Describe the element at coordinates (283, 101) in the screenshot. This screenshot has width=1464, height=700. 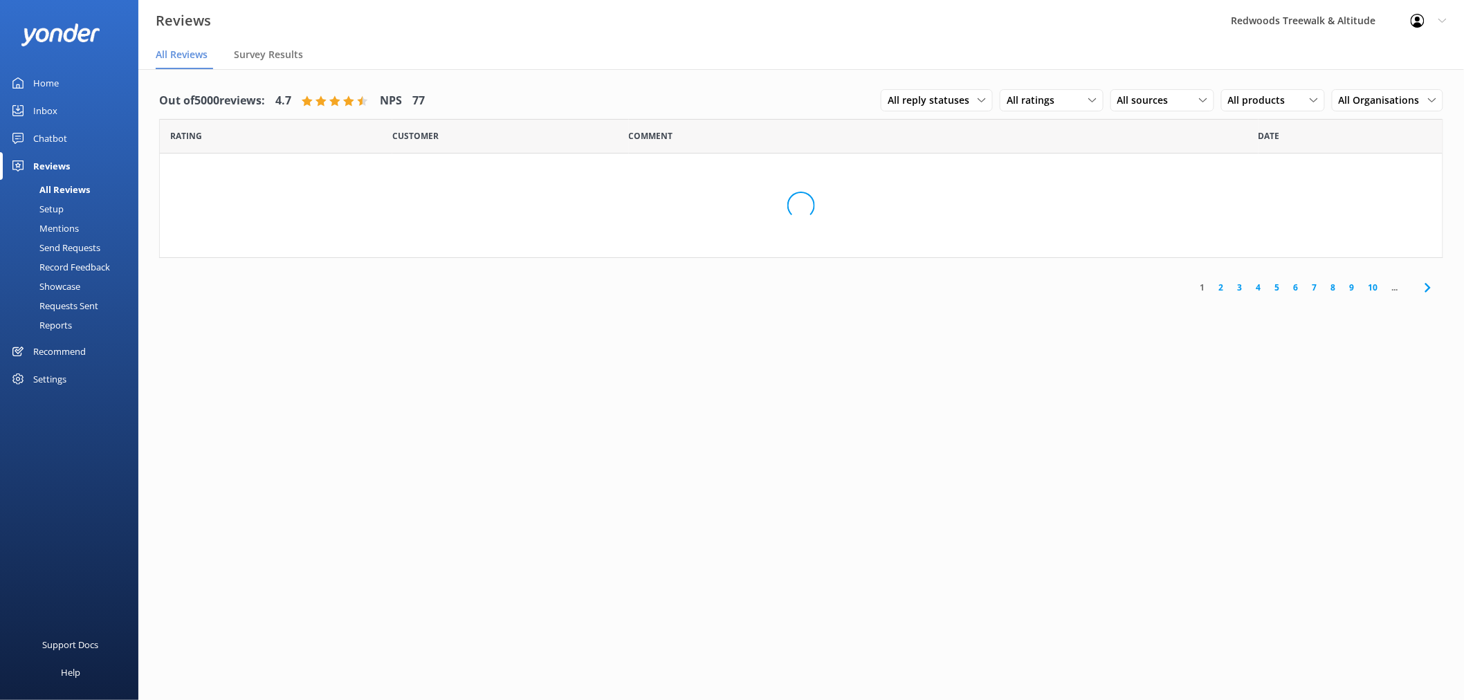
I see `h4: 4.7` at that location.